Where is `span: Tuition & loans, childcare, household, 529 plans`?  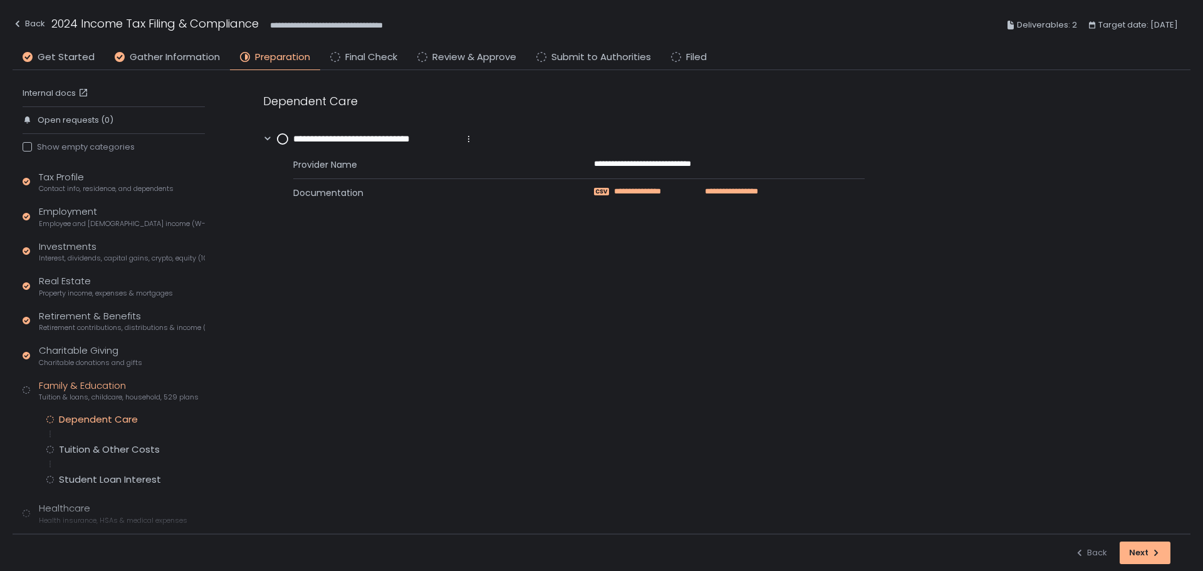
span: Tuition & loans, childcare, household, 529 plans is located at coordinates (118, 397).